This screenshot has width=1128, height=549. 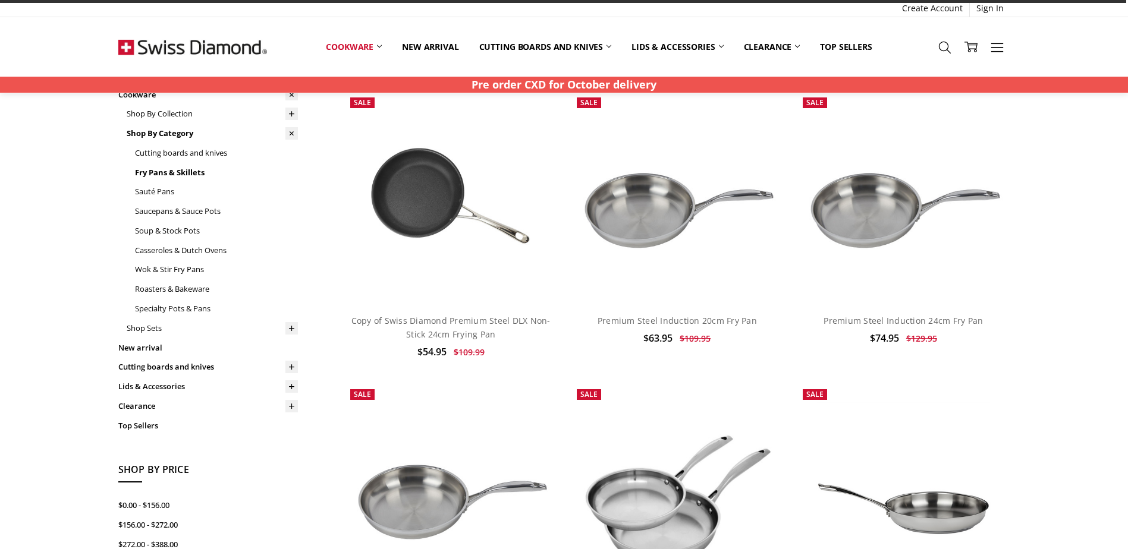 What do you see at coordinates (884, 338) in the screenshot?
I see `span: $74.95` at bounding box center [884, 338].